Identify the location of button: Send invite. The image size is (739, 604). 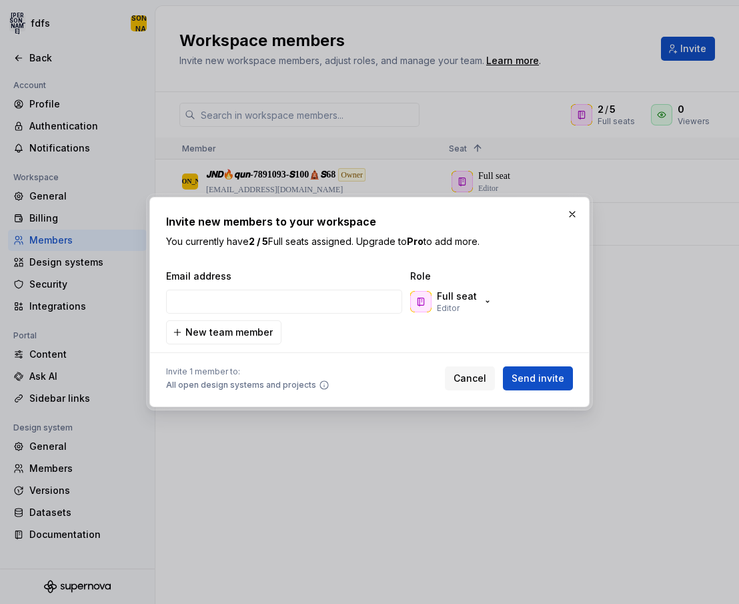
(538, 378).